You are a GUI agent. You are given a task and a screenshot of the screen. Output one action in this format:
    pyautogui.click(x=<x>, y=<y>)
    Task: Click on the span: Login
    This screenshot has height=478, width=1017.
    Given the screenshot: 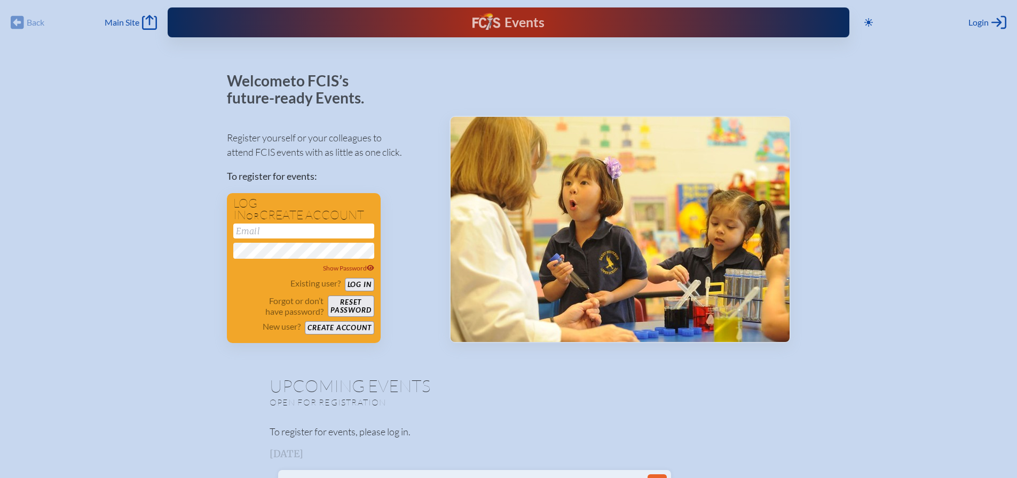 What is the action you would take?
    pyautogui.click(x=978, y=22)
    